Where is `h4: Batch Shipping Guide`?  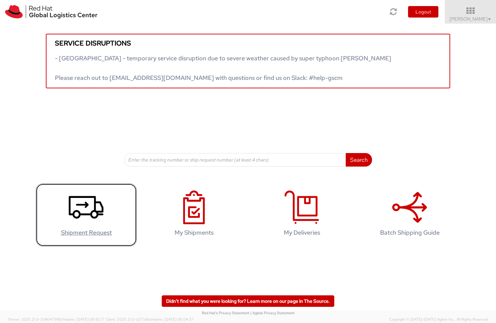
h4: Batch Shipping Guide is located at coordinates (410, 233).